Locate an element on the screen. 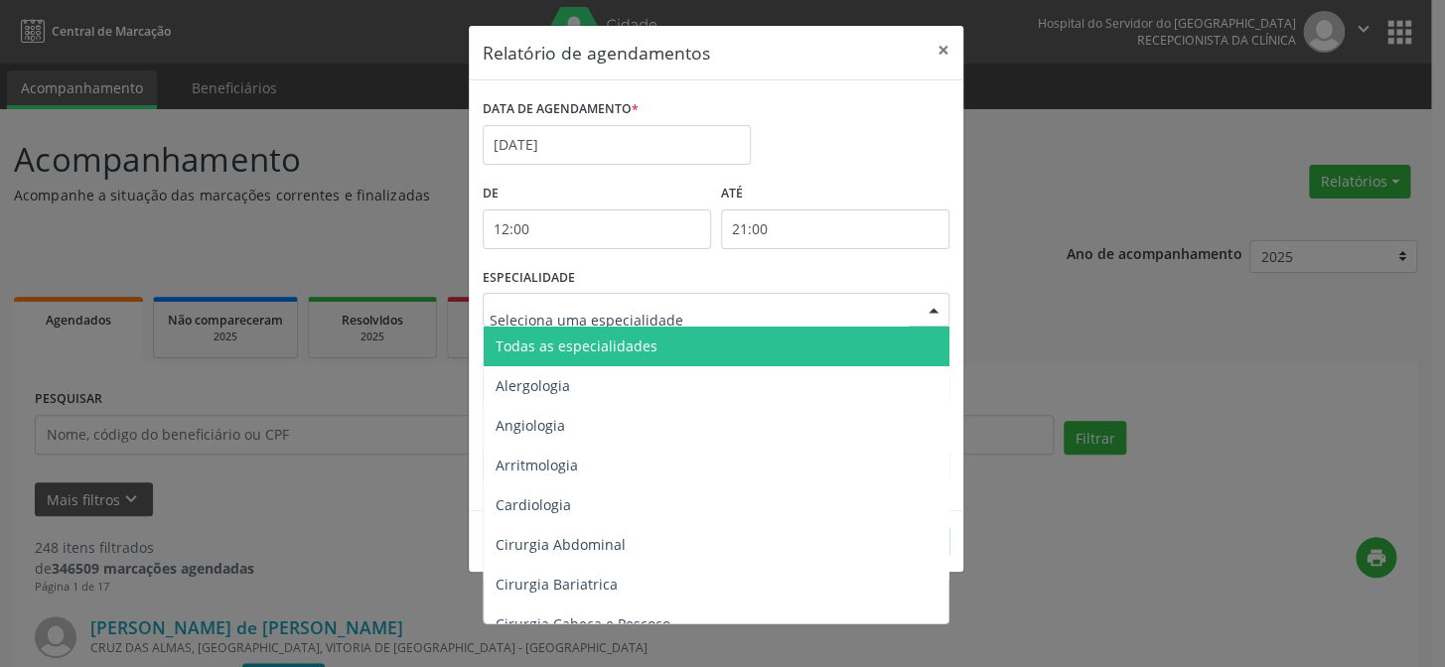  span: Cirurgia Cabeça e Pescoço is located at coordinates (583, 624).